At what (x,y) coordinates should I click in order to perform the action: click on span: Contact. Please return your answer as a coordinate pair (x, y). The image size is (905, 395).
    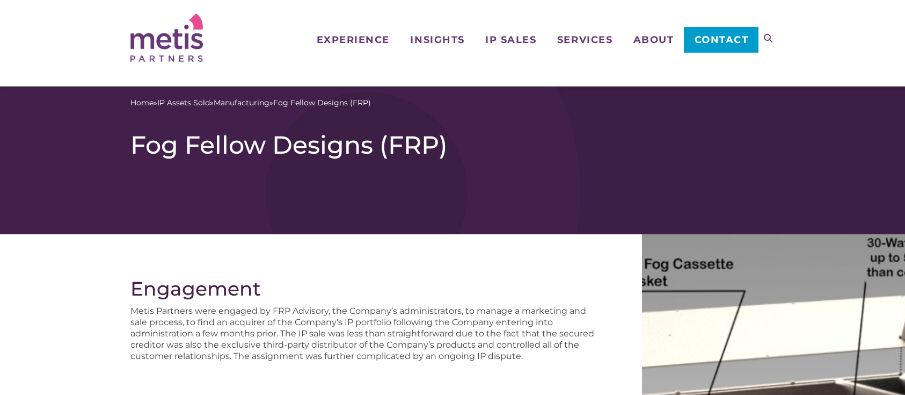
    Looking at the image, I should click on (722, 40).